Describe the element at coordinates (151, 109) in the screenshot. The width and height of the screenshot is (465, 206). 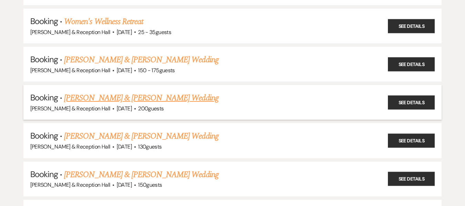
I see `span: 200 guests` at that location.